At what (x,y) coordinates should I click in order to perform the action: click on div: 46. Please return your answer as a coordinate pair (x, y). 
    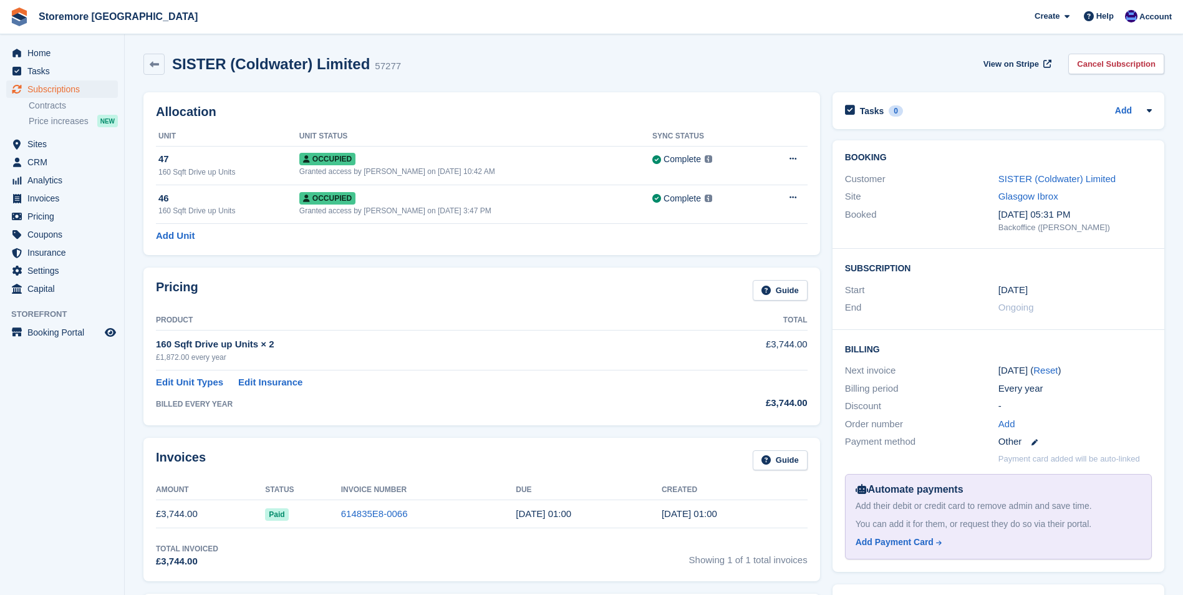
    Looking at the image, I should click on (229, 198).